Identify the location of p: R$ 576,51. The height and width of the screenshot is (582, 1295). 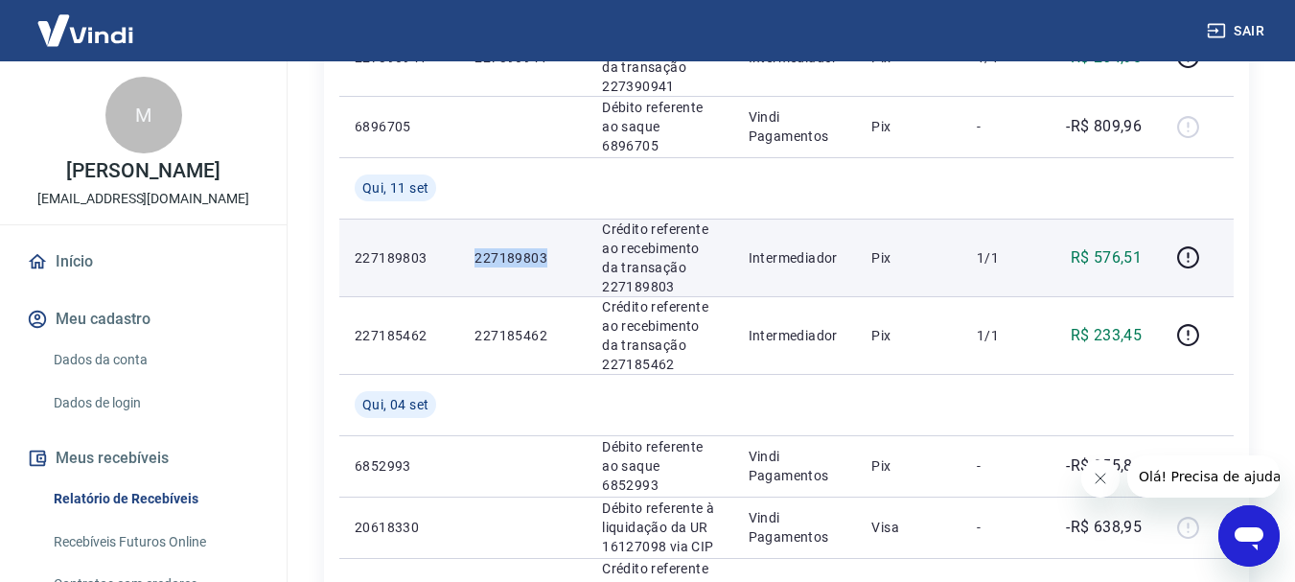
(1106, 258).